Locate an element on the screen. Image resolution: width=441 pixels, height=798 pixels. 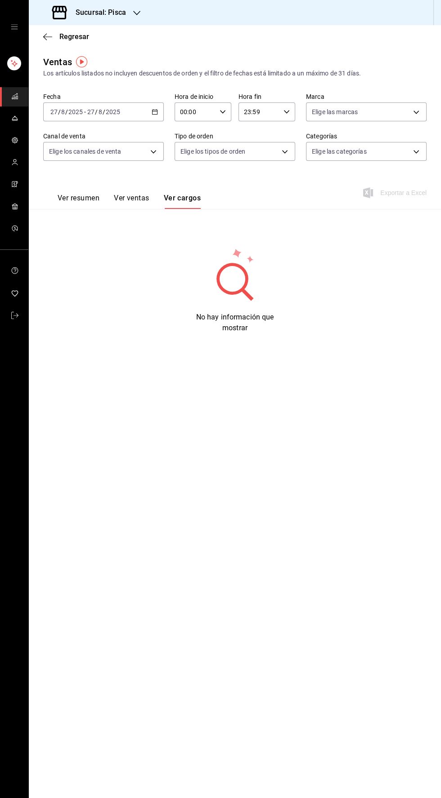
font: Elige los tipos de orden is located at coordinates (213, 152).